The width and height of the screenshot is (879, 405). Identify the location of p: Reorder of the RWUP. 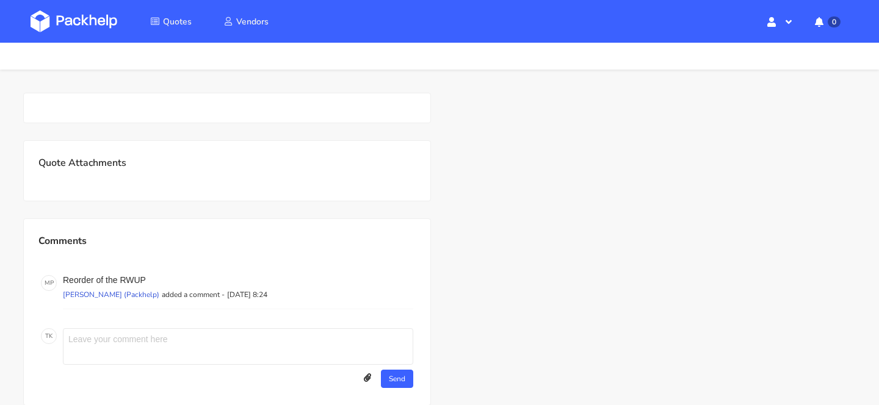
(238, 280).